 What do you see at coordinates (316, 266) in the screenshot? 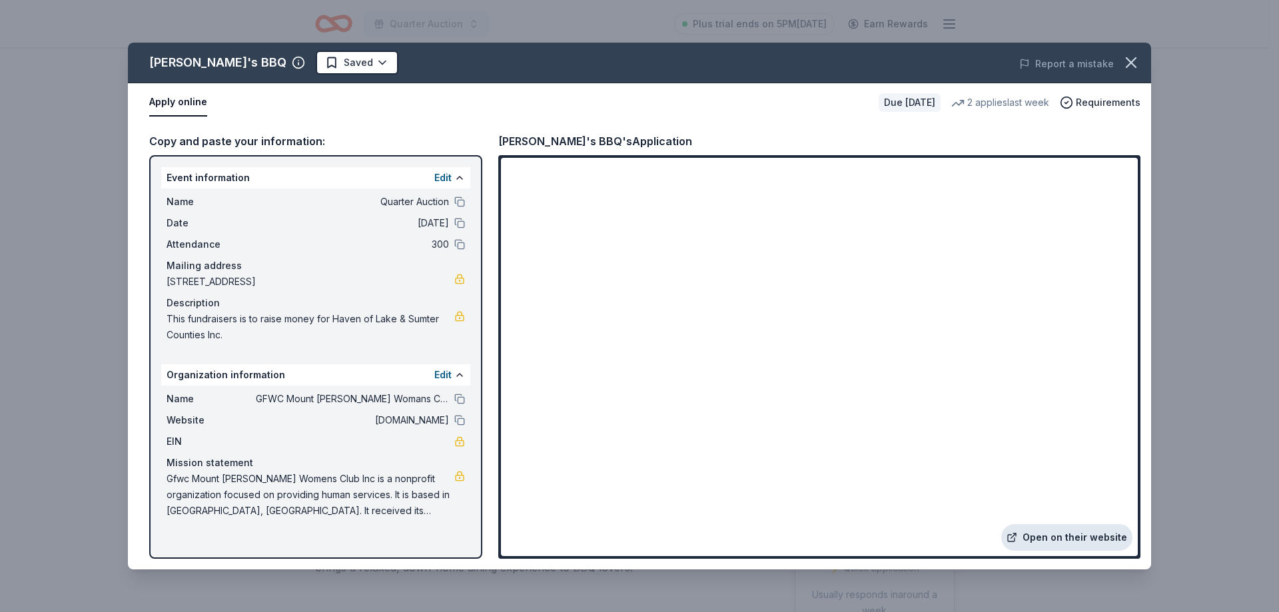
I see `div: Mailing address` at bounding box center [316, 266].